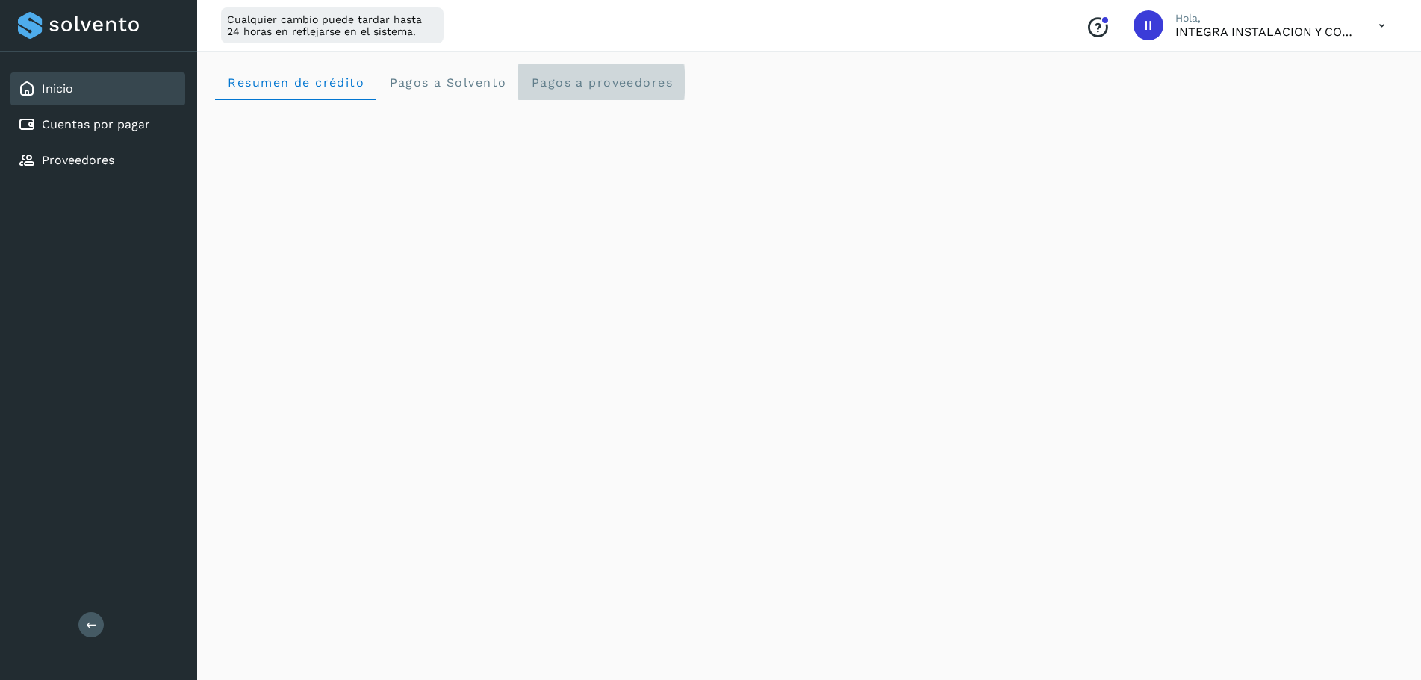 Image resolution: width=1421 pixels, height=680 pixels. I want to click on div: Inicio, so click(98, 89).